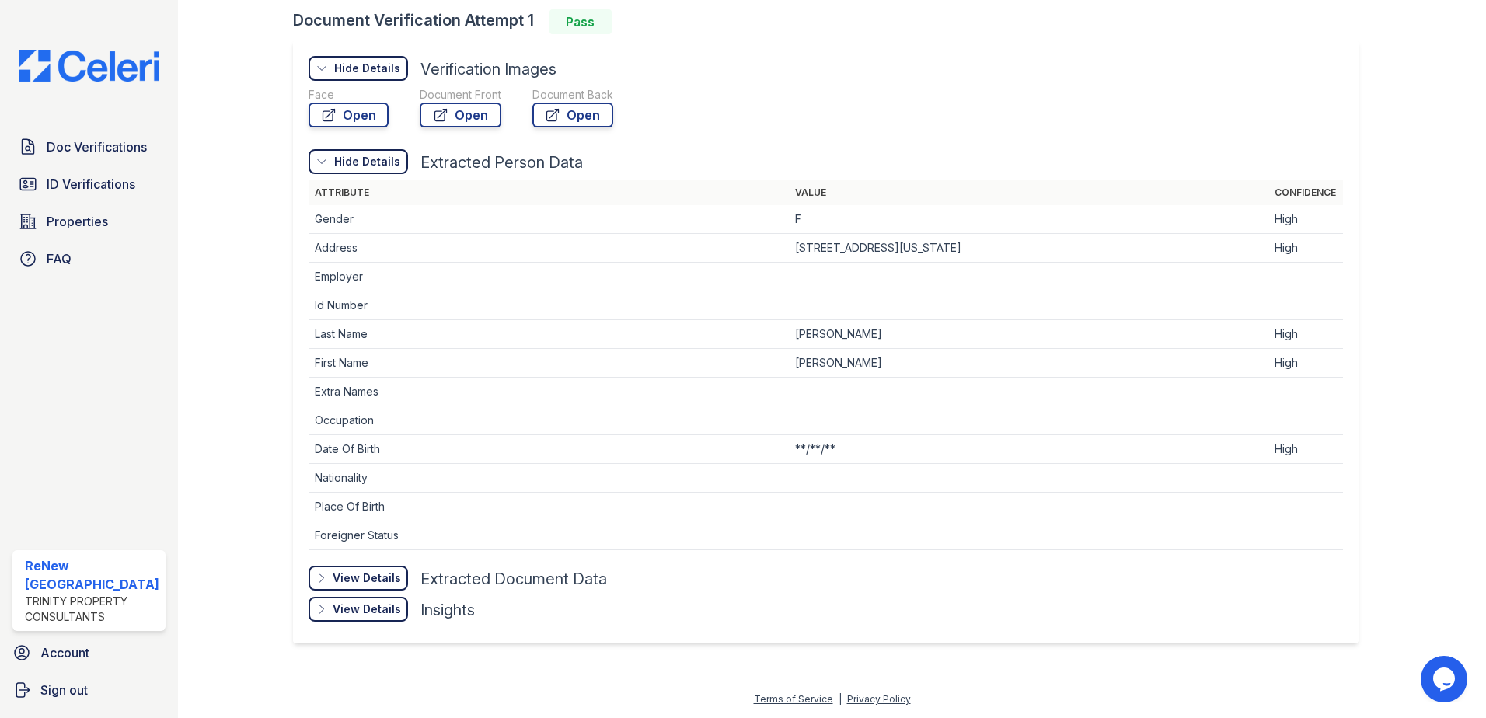  Describe the element at coordinates (1306, 193) in the screenshot. I see `th: Confidence` at that location.